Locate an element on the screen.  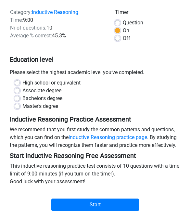
label: High school or equivalent is located at coordinates (51, 83).